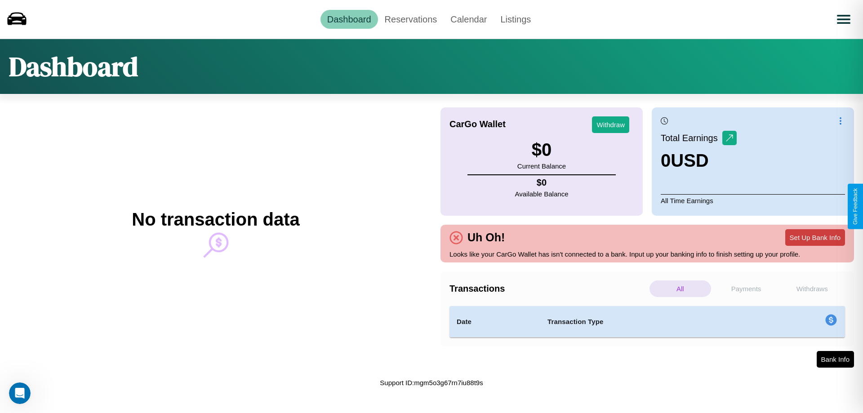 The height and width of the screenshot is (413, 863). I want to click on h4: $ 0, so click(541, 182).